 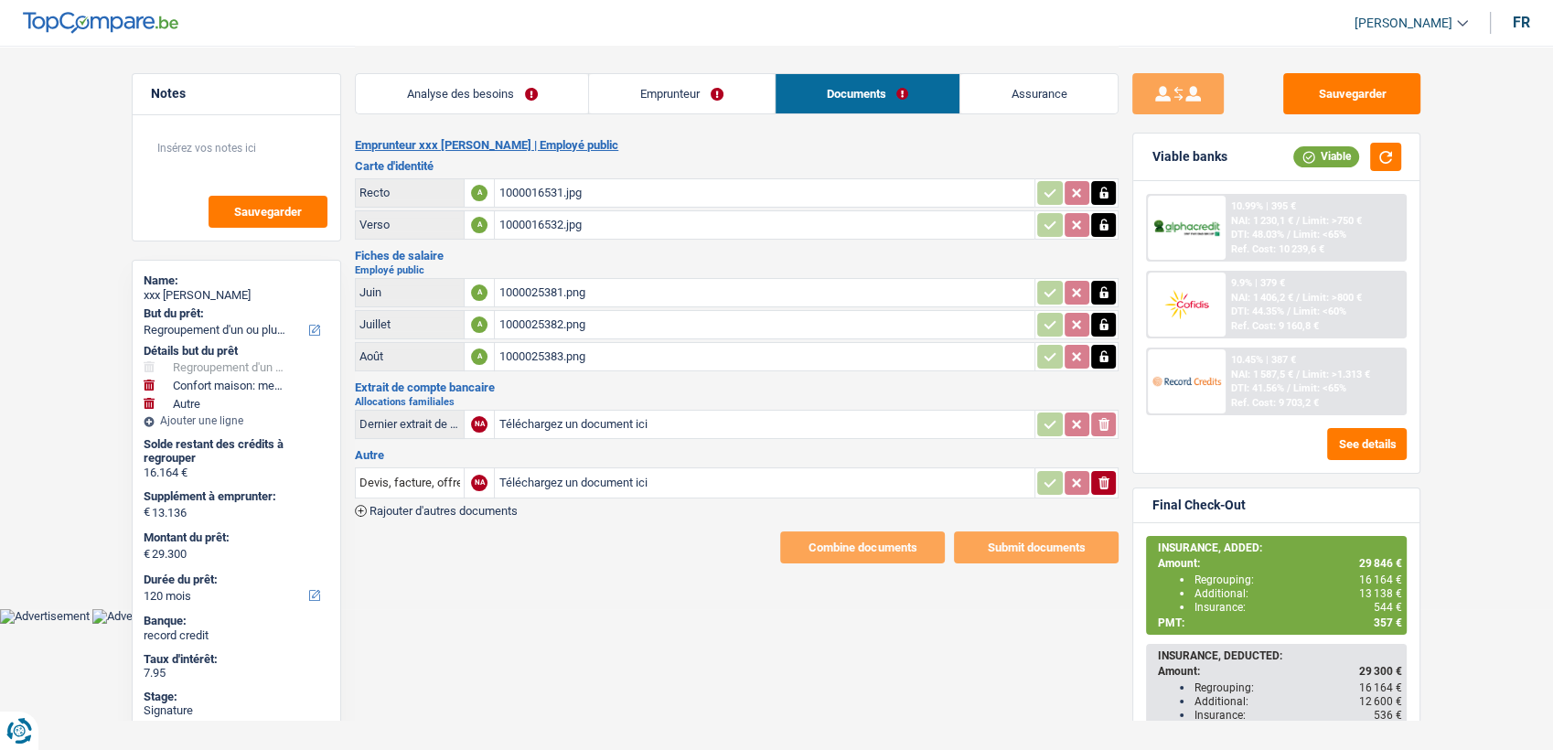 What do you see at coordinates (681, 93) in the screenshot?
I see `a: Emprunteur` at bounding box center [681, 93].